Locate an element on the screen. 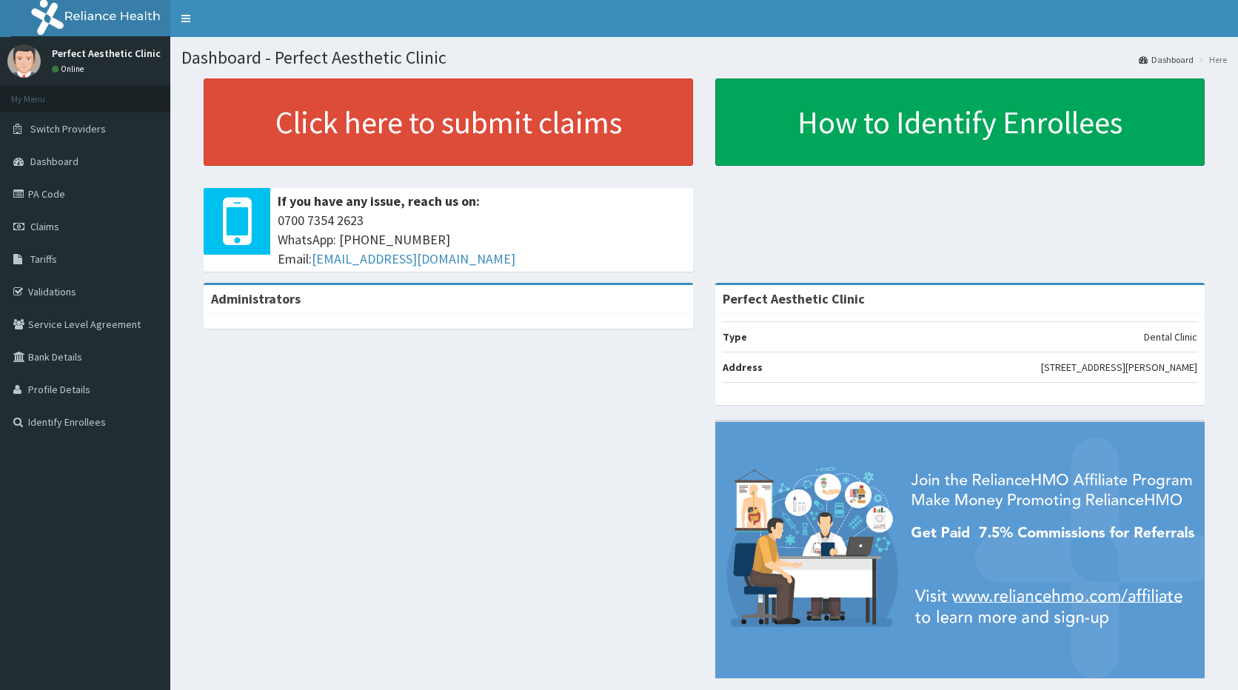 The image size is (1238, 690). b: If you have any issue, reach us on: is located at coordinates (378, 201).